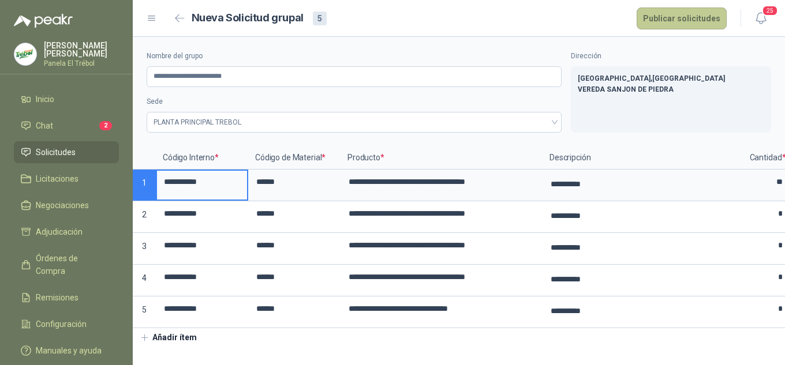  What do you see at coordinates (670, 56) in the screenshot?
I see `label: Dirección` at bounding box center [670, 56].